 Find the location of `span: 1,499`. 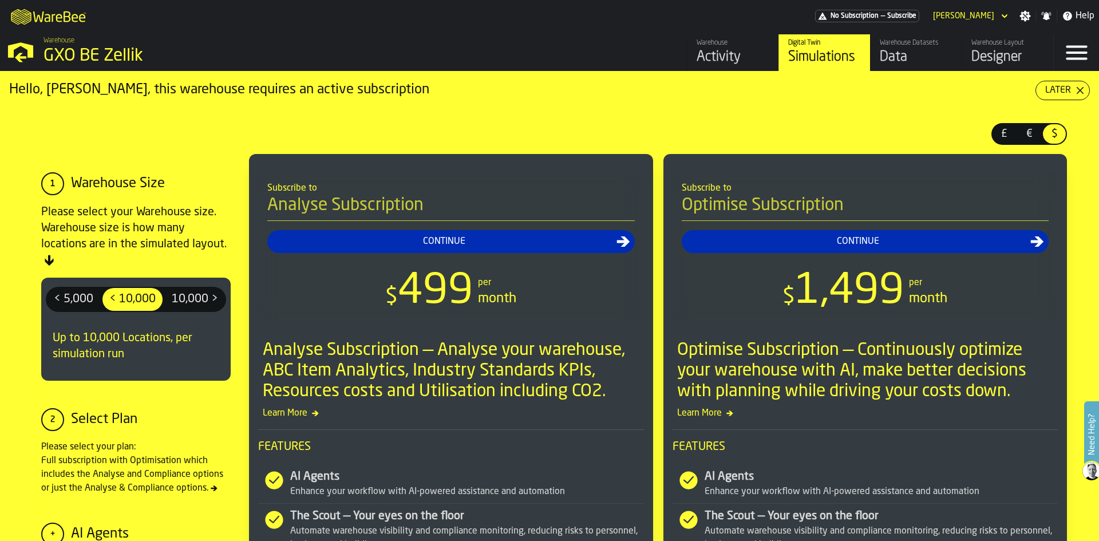

span: 1,499 is located at coordinates (850, 292).